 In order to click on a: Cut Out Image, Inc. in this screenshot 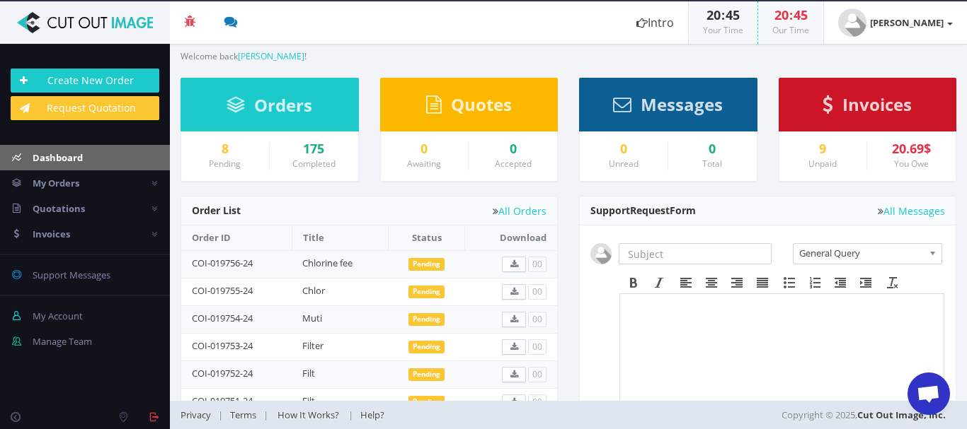, I will do `click(901, 415)`.